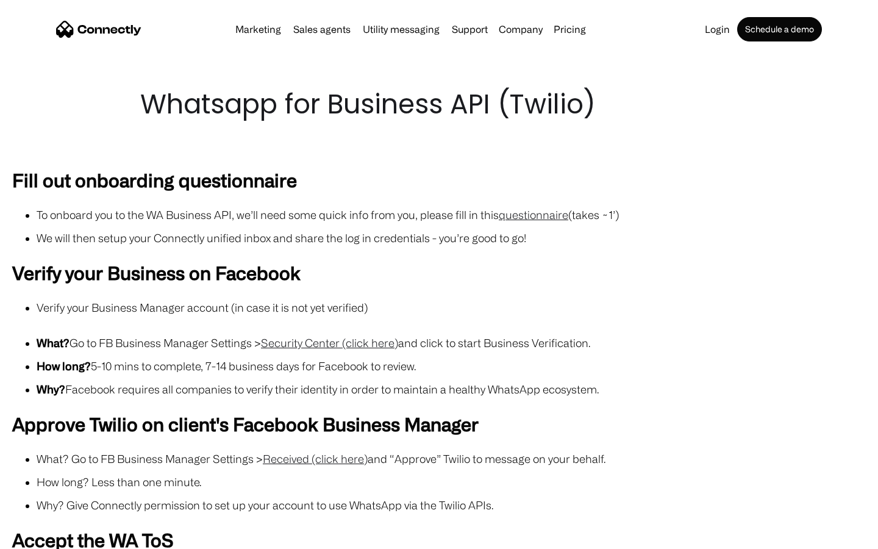 This screenshot has width=878, height=549. I want to click on li: Go to FB Business Manager Settings > and click to start Business Verification., so click(451, 343).